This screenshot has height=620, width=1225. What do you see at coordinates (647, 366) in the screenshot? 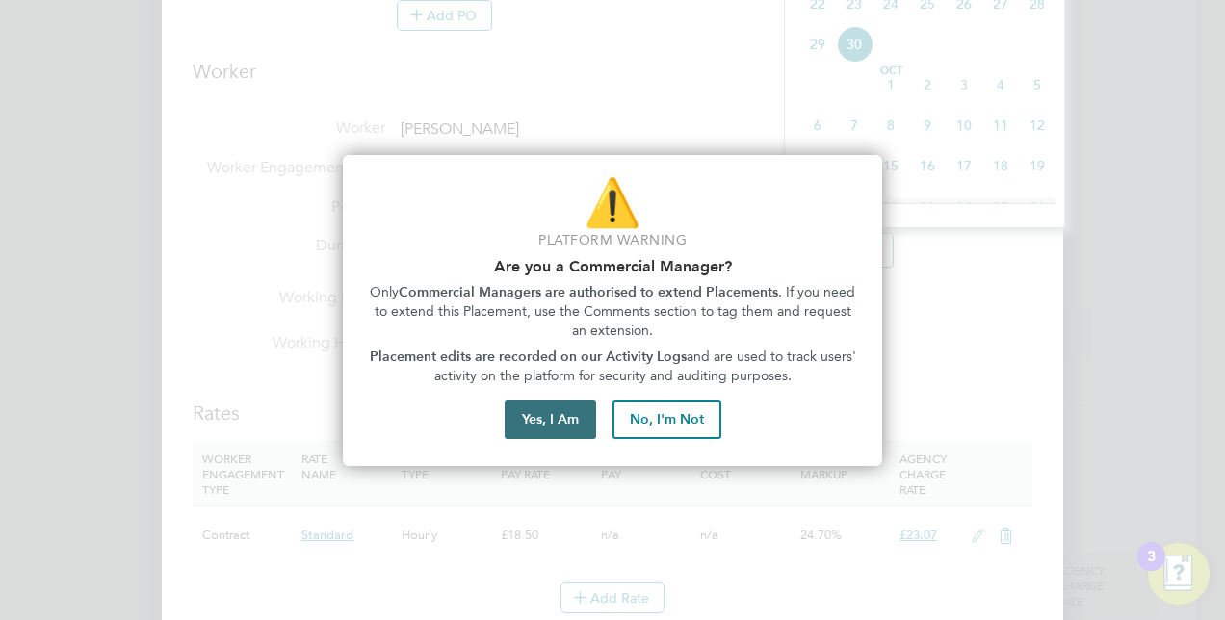
I see `span: and are used to track users' activity on the platform for security and auditing purposes.` at bounding box center [647, 366].